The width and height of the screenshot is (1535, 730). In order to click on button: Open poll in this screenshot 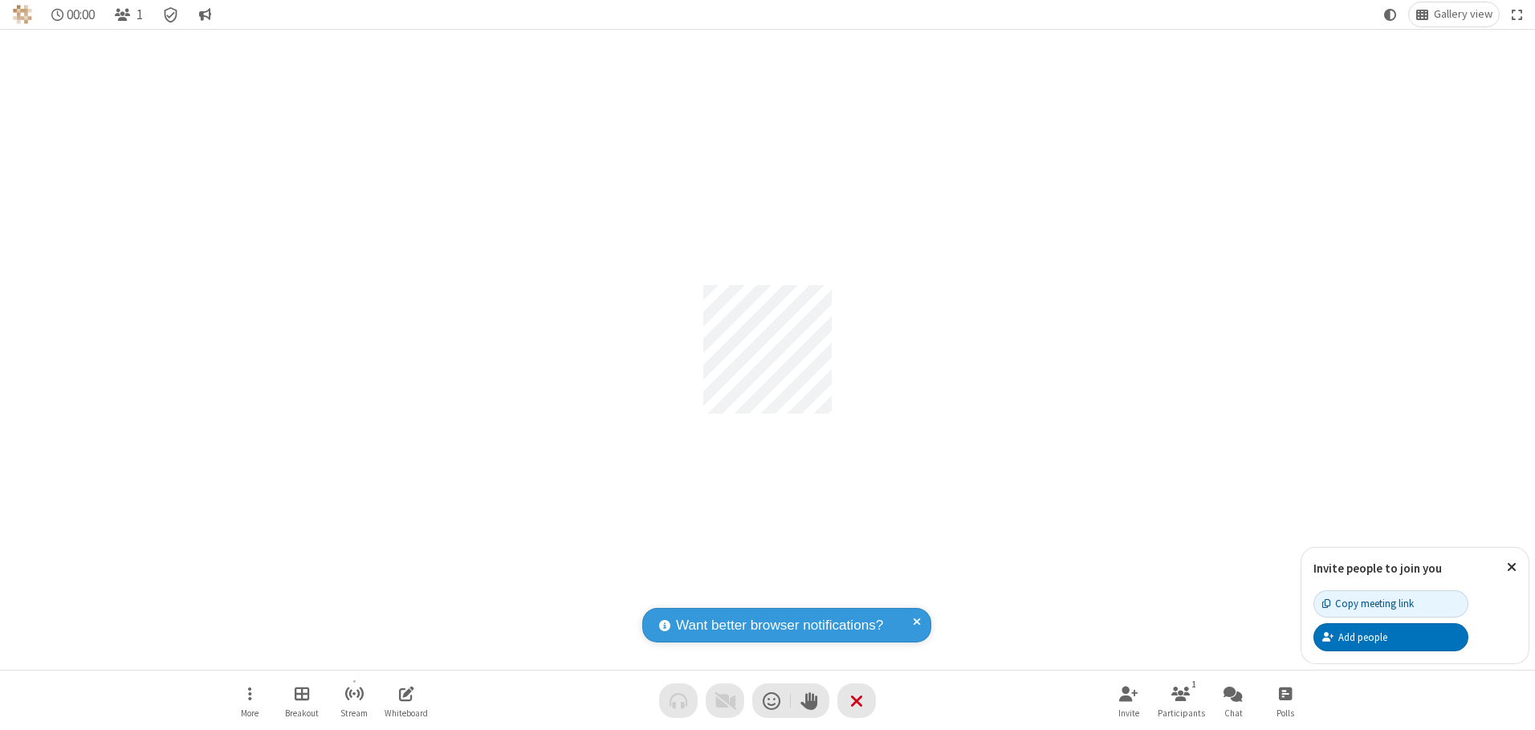, I will do `click(1285, 700)`.